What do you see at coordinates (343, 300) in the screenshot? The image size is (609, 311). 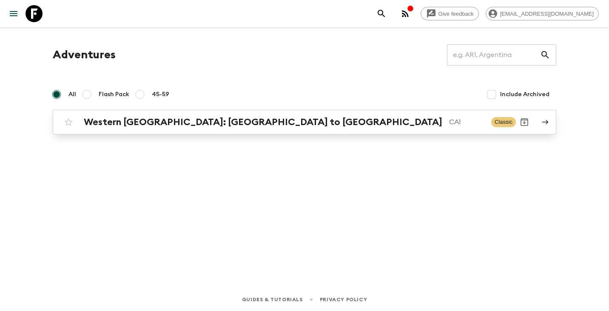 I see `a: Privacy Policy` at bounding box center [343, 300].